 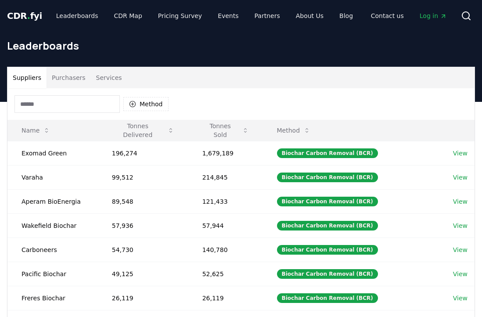 What do you see at coordinates (143, 225) in the screenshot?
I see `td: 57,936` at bounding box center [143, 225].